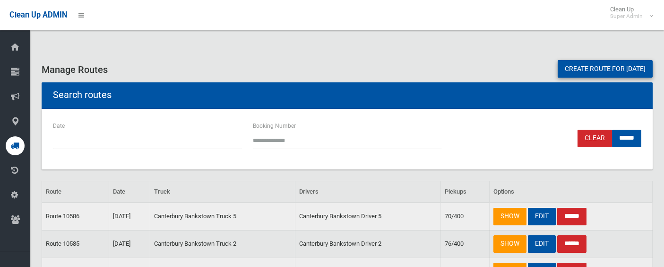 The image size is (664, 267). What do you see at coordinates (571, 192) in the screenshot?
I see `th: Options` at bounding box center [571, 192].